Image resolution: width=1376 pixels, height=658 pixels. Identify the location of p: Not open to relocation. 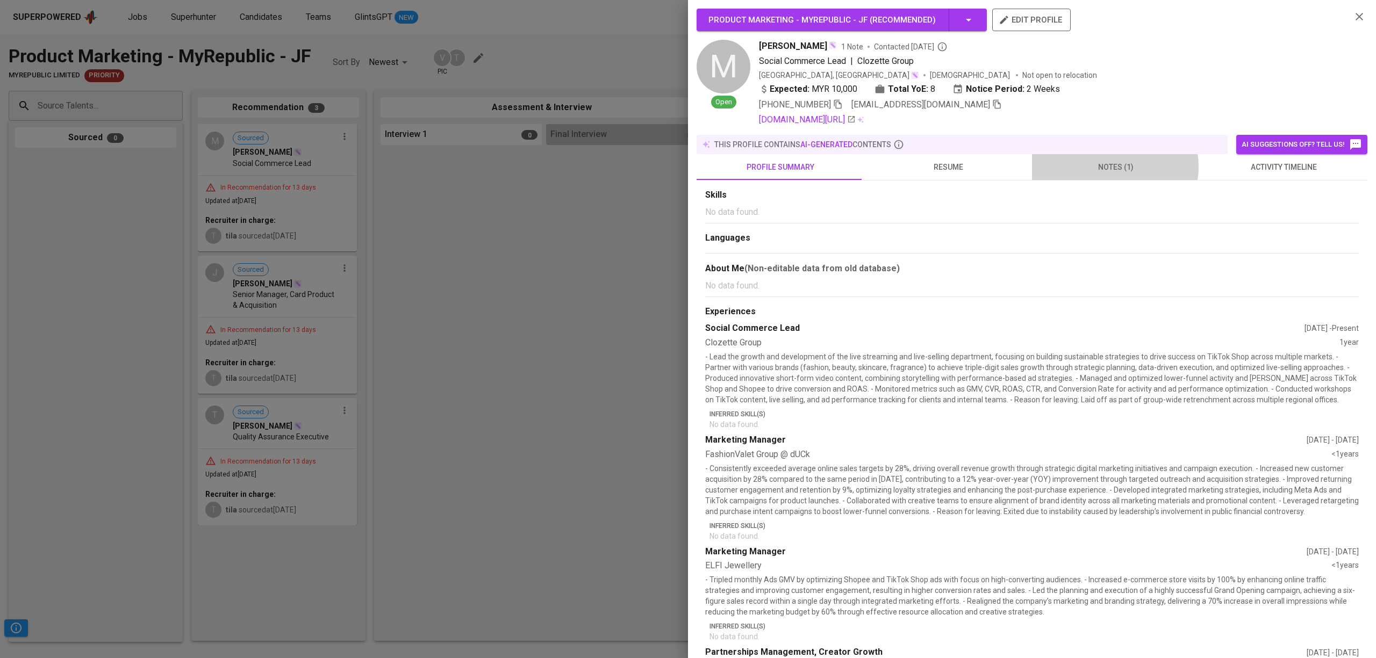
(1059, 75).